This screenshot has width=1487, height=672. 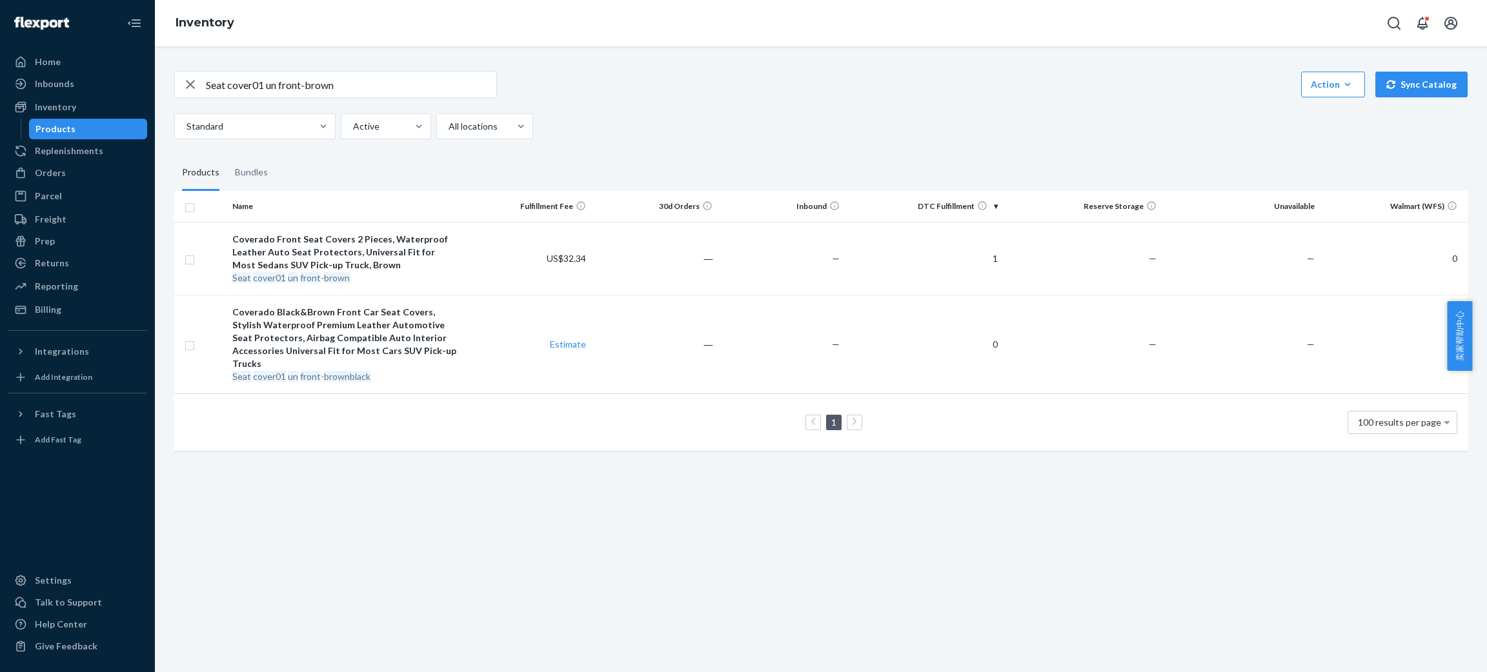 What do you see at coordinates (1333, 85) in the screenshot?
I see `div: Action` at bounding box center [1333, 85].